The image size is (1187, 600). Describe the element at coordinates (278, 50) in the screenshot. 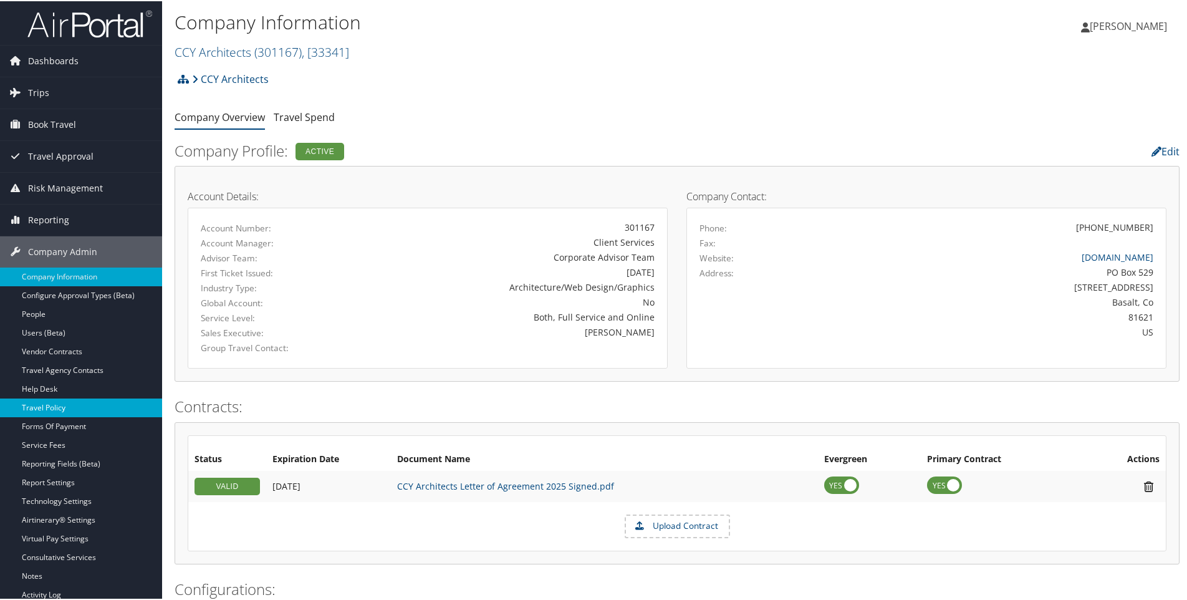

I see `span: ( 301167 )` at that location.